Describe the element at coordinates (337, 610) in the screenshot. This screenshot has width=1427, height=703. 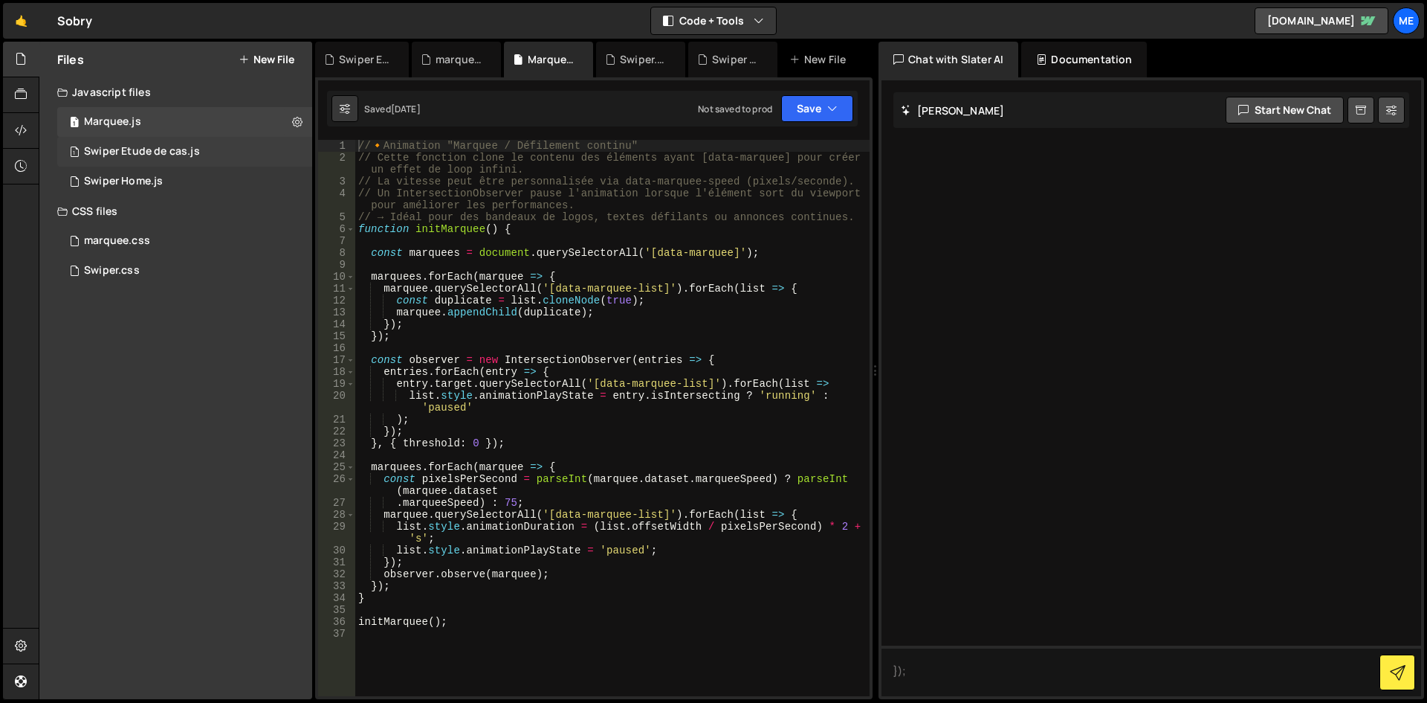
I see `div: 35` at that location.